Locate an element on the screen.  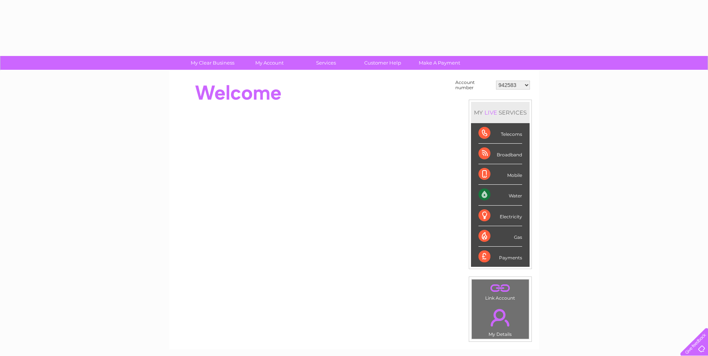
div: Payments is located at coordinates (500, 257).